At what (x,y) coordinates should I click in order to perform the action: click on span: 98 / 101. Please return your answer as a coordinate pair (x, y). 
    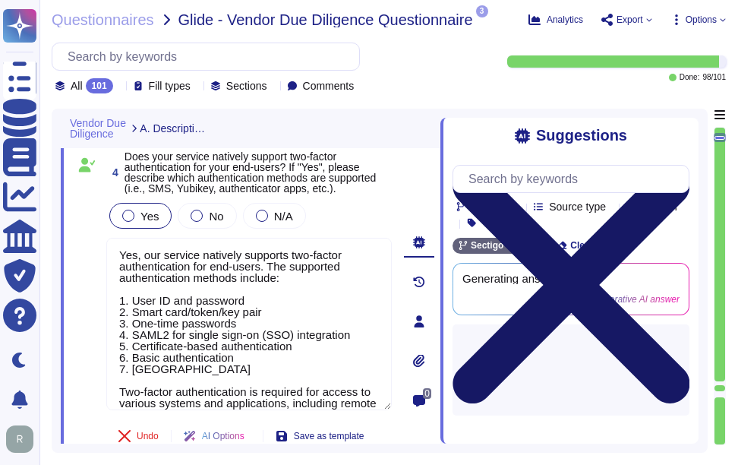
    Looking at the image, I should click on (714, 77).